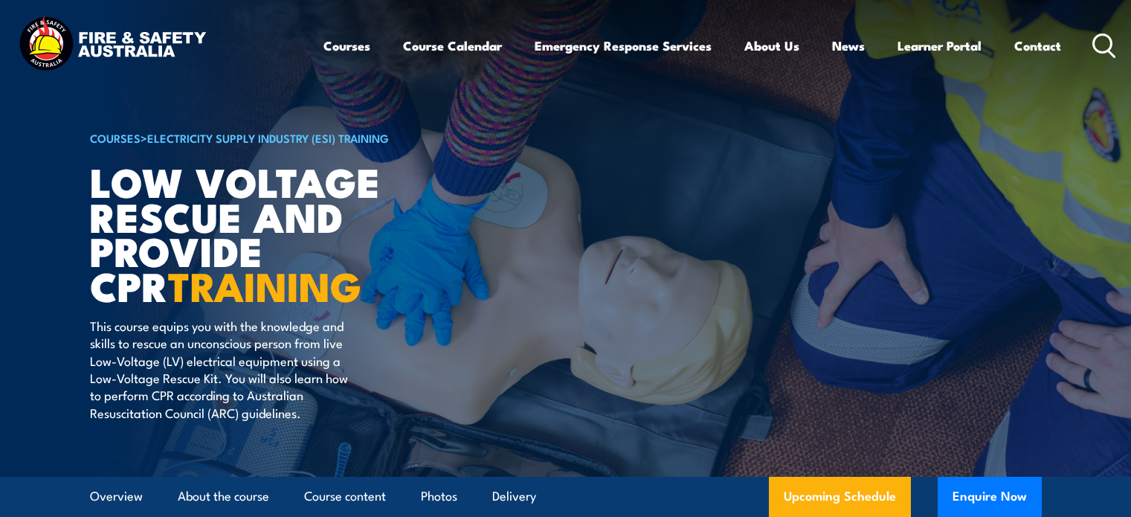  I want to click on a: News, so click(849, 45).